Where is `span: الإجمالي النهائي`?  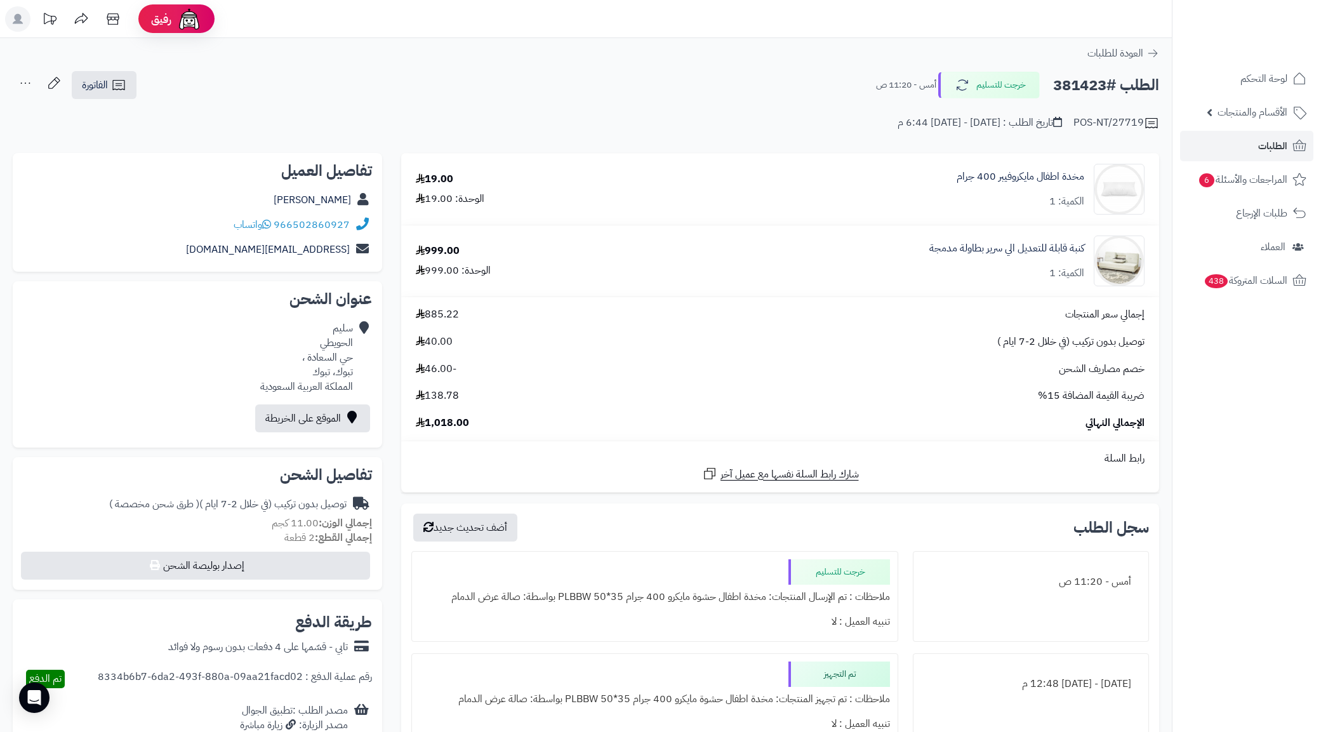 span: الإجمالي النهائي is located at coordinates (1115, 423).